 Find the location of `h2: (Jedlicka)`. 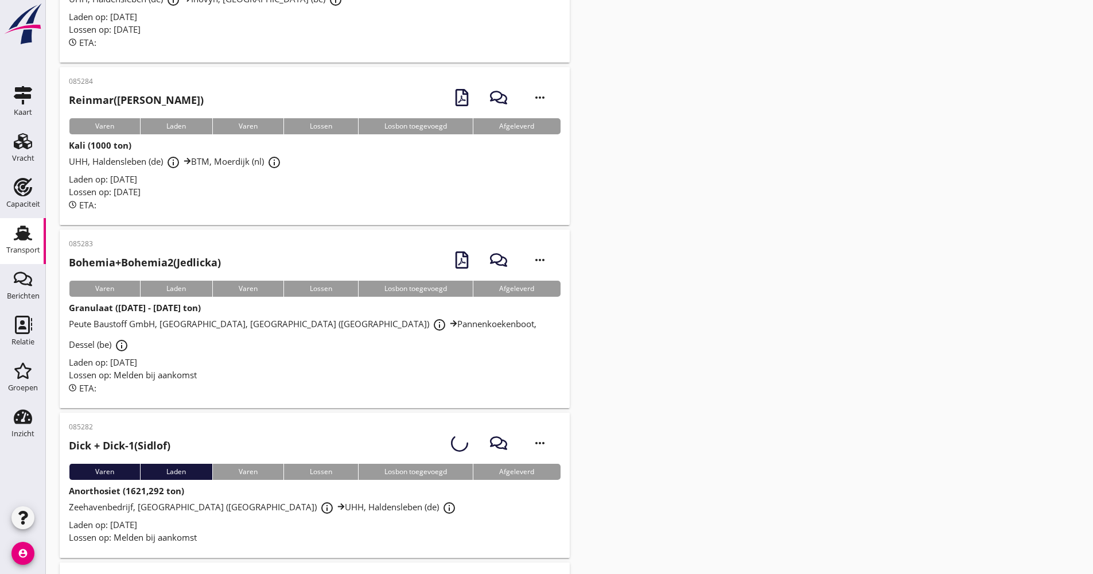

h2: (Jedlicka) is located at coordinates (145, 262).